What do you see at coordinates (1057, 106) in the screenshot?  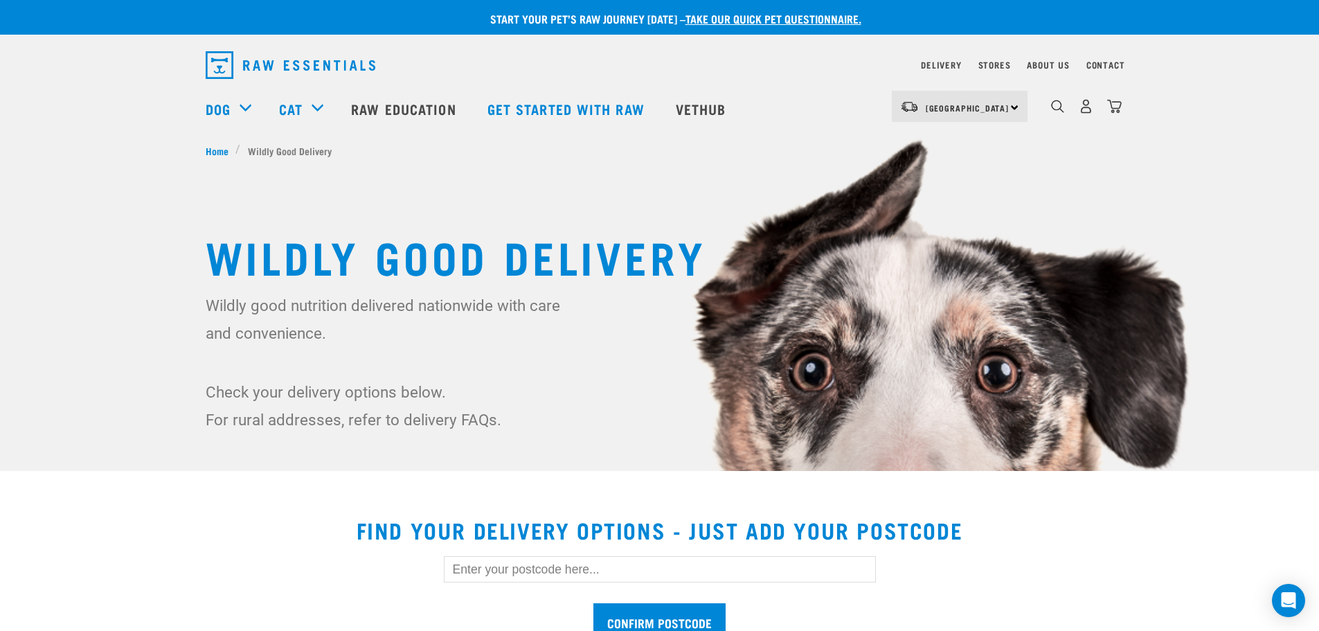 I see `img: home-icon-1@2x.png` at bounding box center [1057, 106].